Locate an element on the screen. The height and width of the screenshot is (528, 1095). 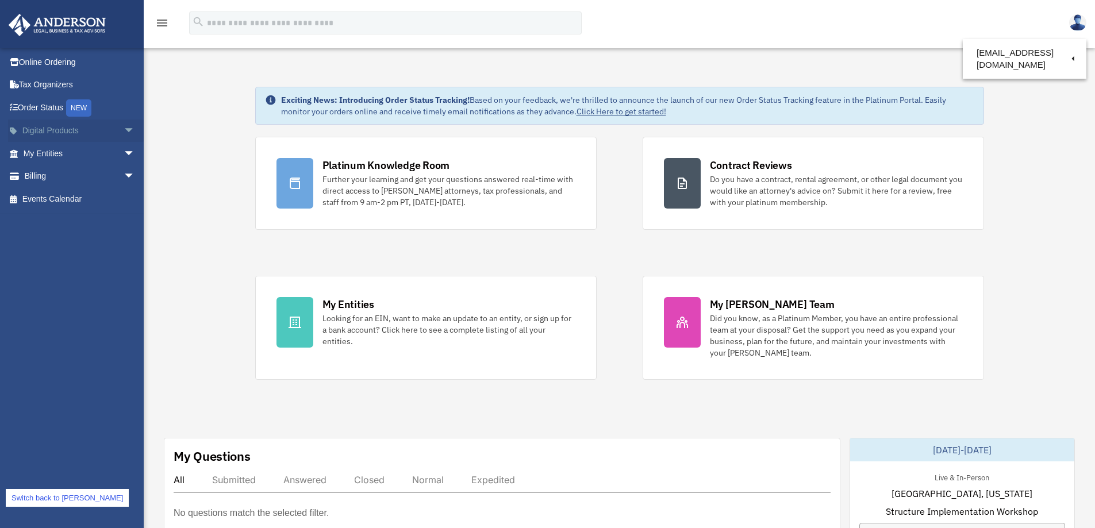
div: Contract Reviews is located at coordinates (751, 165).